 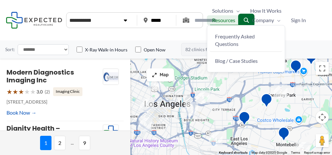 What do you see at coordinates (222, 11) in the screenshot?
I see `span: Solutions` at bounding box center [222, 11].